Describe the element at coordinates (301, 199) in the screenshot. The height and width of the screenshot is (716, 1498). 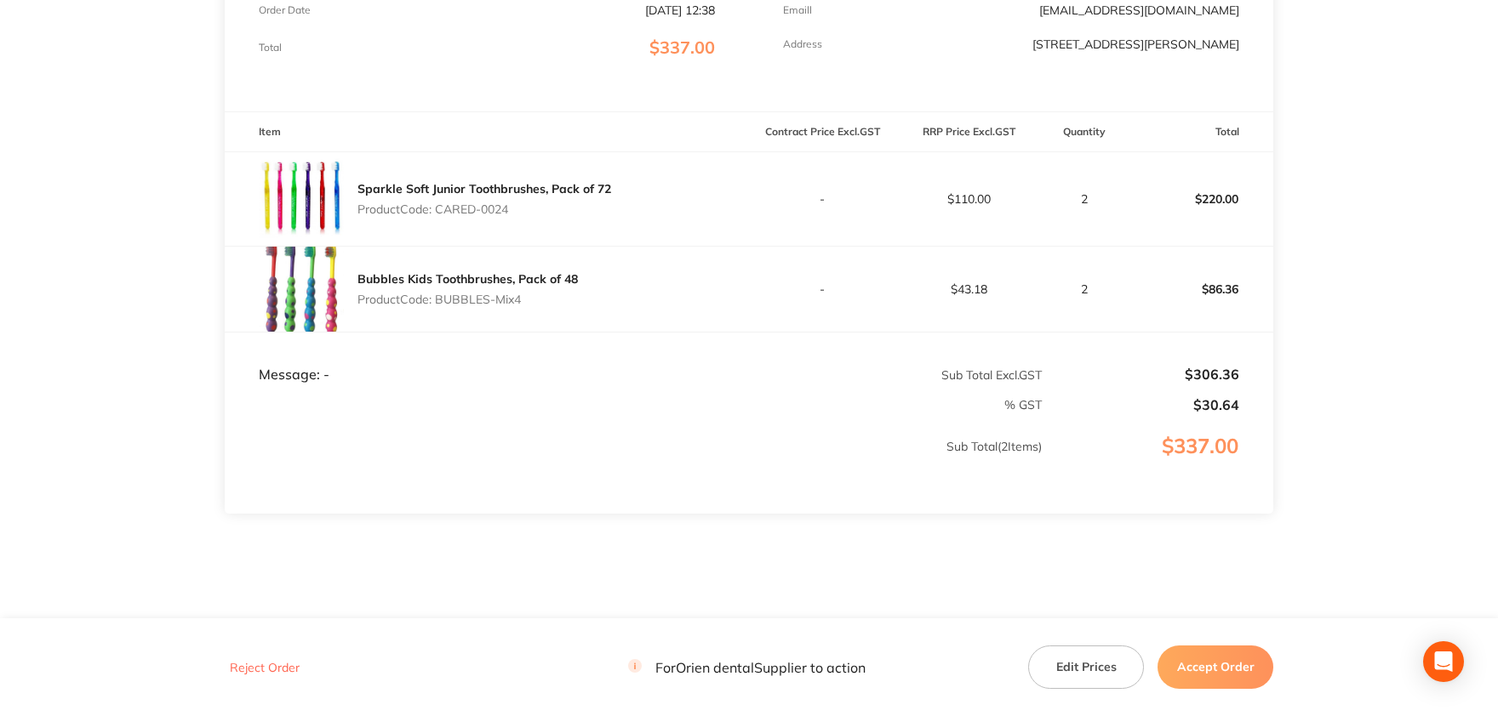
I see `img: N251dTRsdA` at that location.